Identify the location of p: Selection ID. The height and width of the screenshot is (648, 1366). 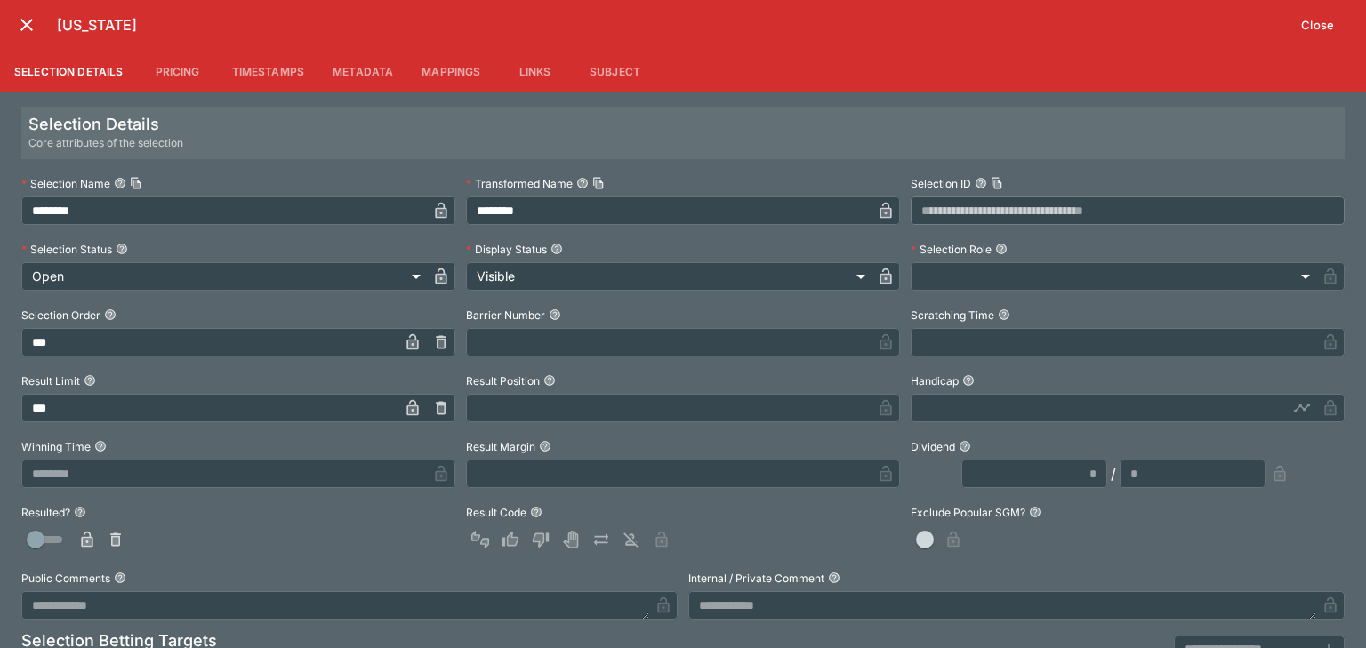
(941, 183).